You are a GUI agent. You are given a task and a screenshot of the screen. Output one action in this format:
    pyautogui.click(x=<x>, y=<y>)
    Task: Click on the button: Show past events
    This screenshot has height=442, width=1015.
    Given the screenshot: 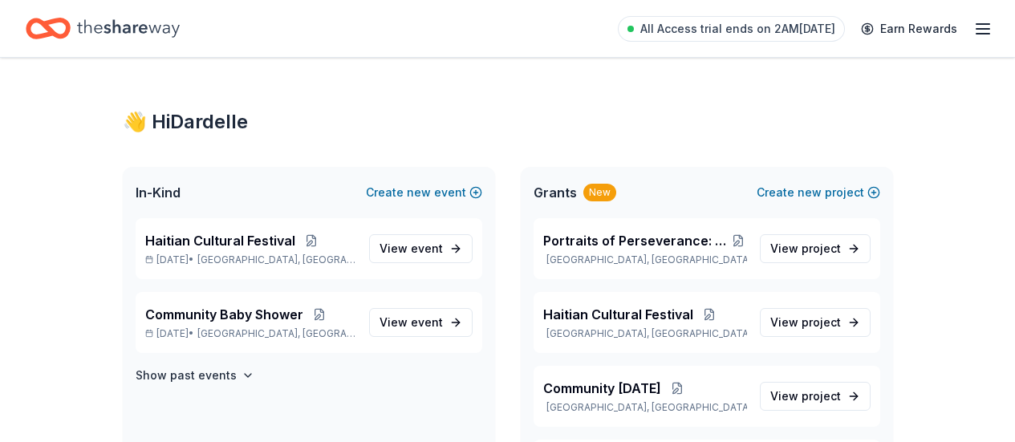 What is the action you would take?
    pyautogui.click(x=195, y=376)
    